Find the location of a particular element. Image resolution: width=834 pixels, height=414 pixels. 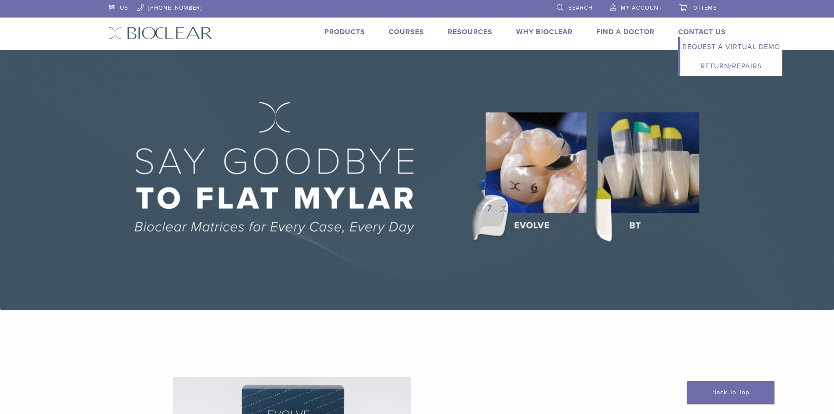

img: Bioclear is located at coordinates (160, 33).